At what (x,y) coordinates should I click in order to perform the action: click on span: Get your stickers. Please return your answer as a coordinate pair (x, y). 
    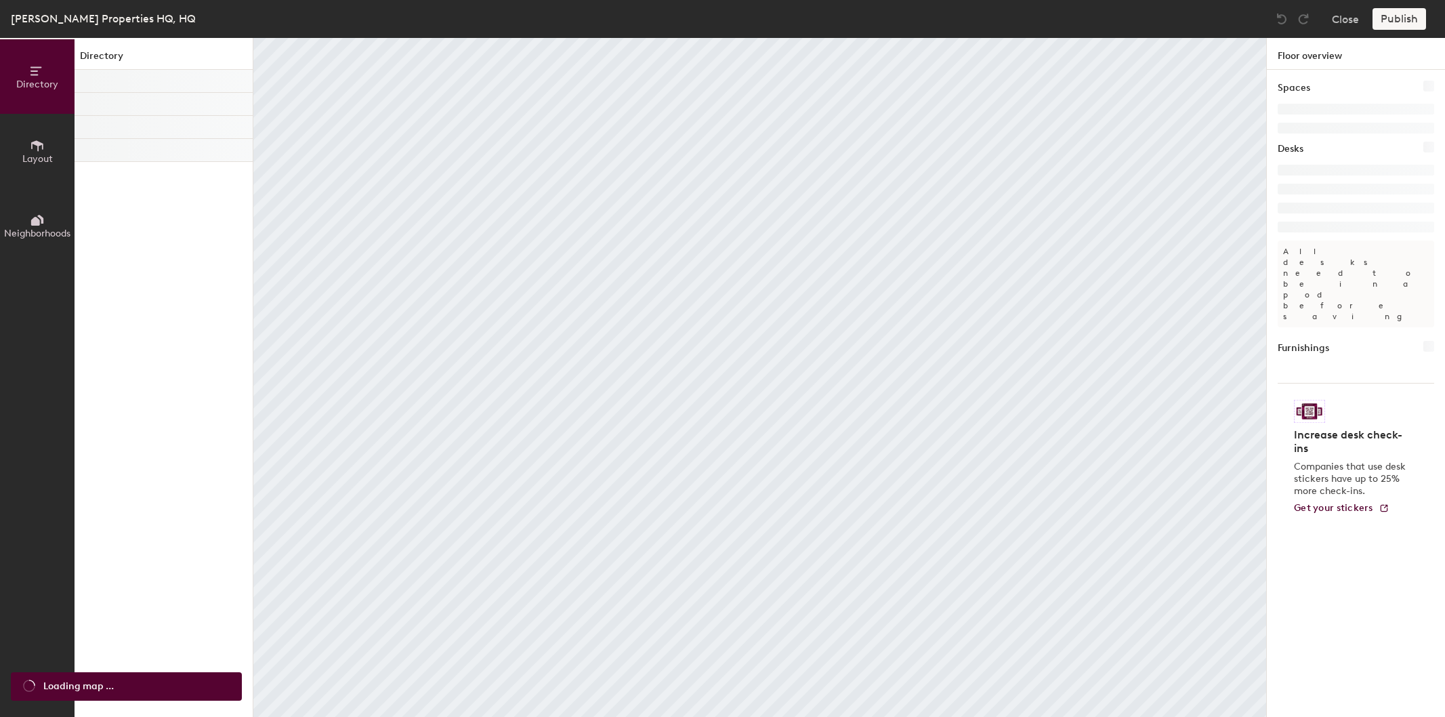
    Looking at the image, I should click on (1334, 508).